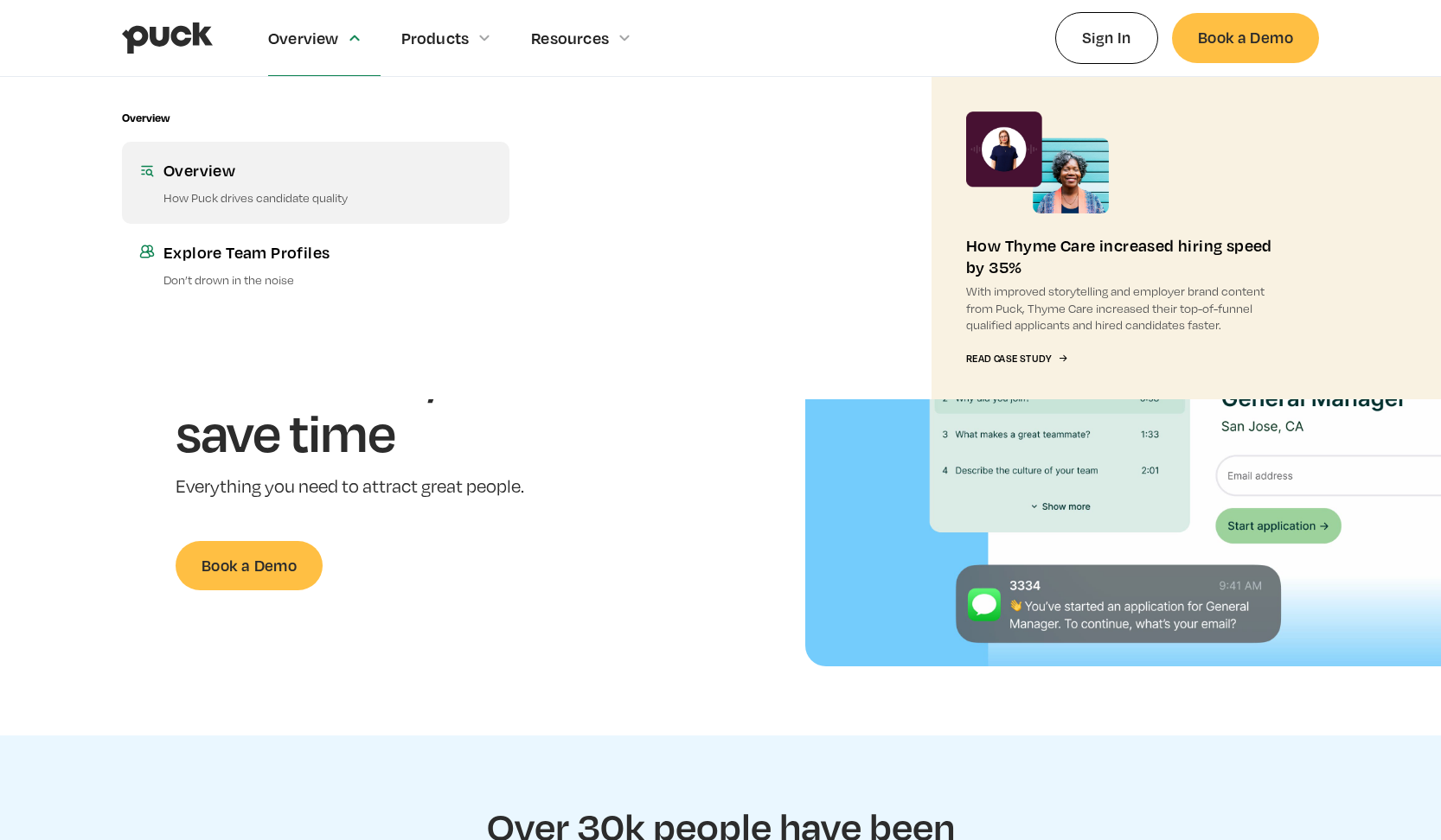 The height and width of the screenshot is (840, 1441). Describe the element at coordinates (1106, 37) in the screenshot. I see `a: Sign In` at that location.